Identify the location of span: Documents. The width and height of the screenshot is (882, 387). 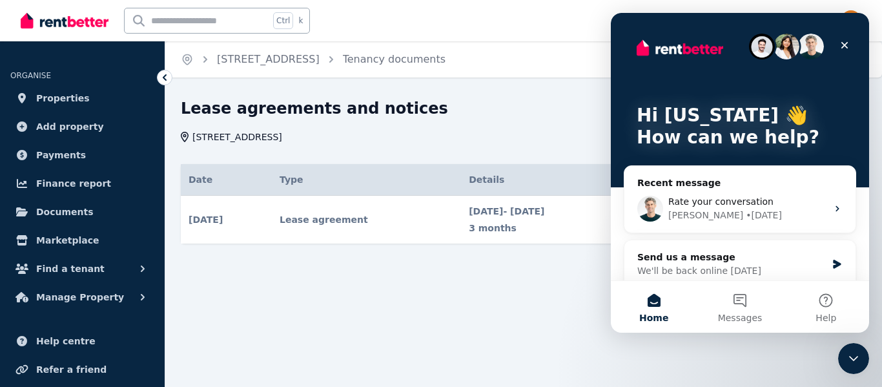
(65, 212).